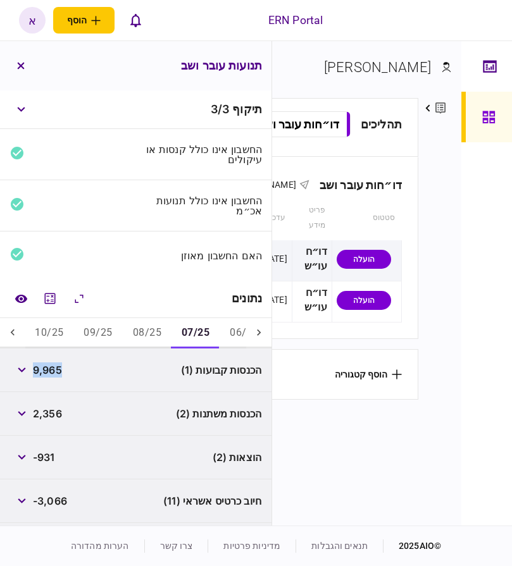 Image resolution: width=512 pixels, height=566 pixels. I want to click on div: © 2025 AIO, so click(412, 546).